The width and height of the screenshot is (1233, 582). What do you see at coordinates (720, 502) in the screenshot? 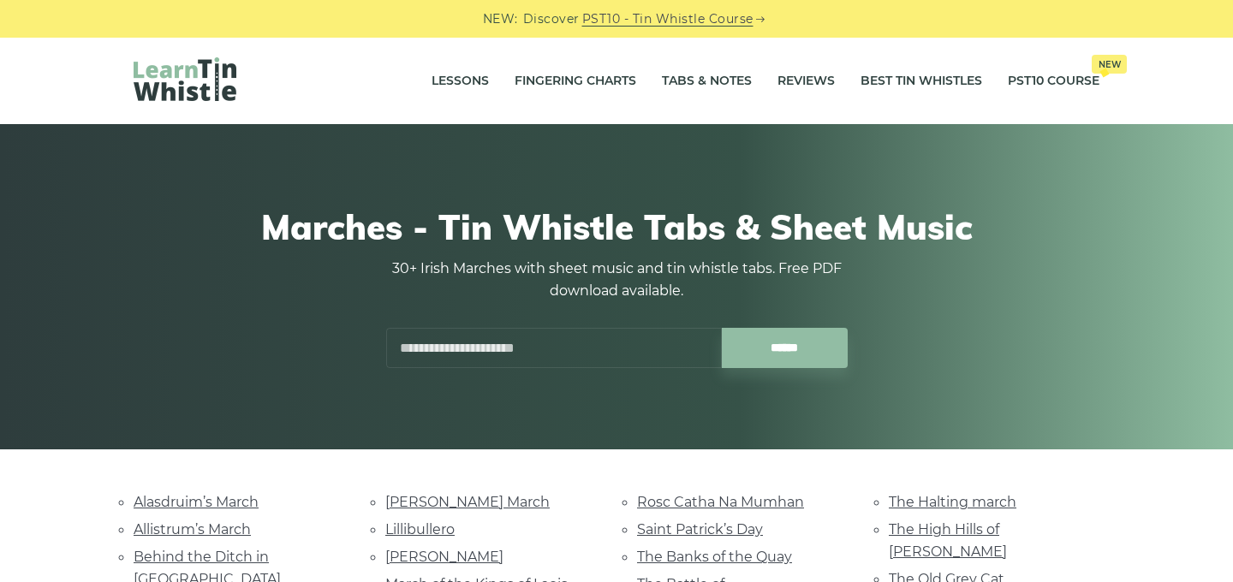
I see `a: Rosc Catha Na Mumhan` at bounding box center [720, 502].